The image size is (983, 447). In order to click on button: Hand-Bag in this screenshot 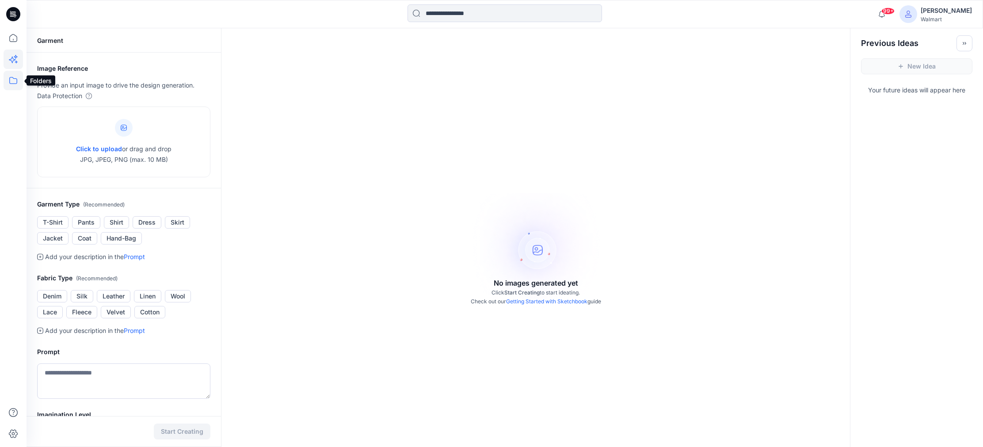, I will do `click(121, 238)`.